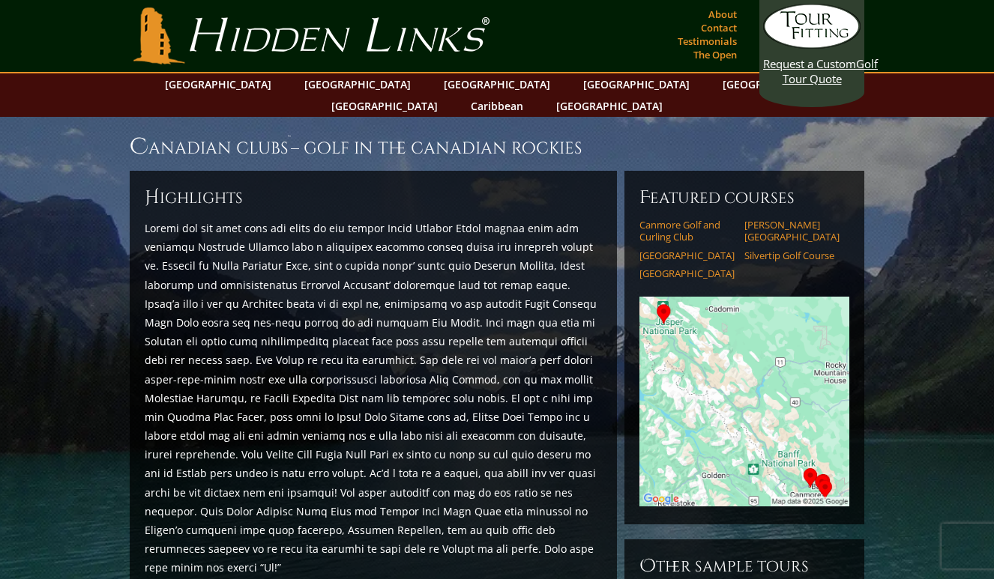  I want to click on a: Silvertip Golf Course, so click(791, 256).